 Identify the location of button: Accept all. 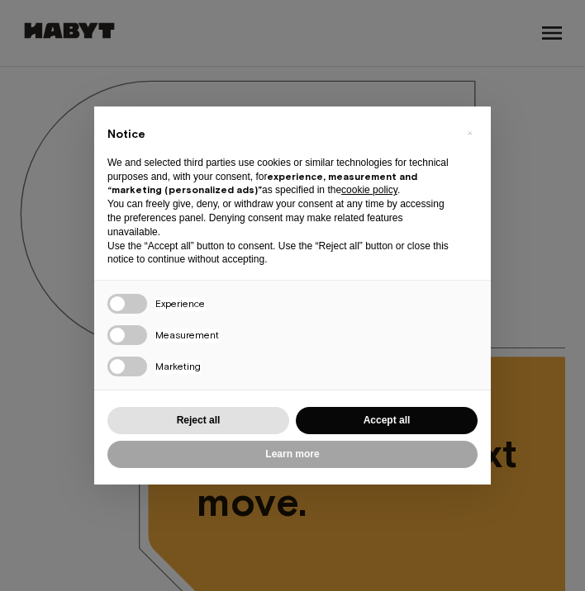
(387, 420).